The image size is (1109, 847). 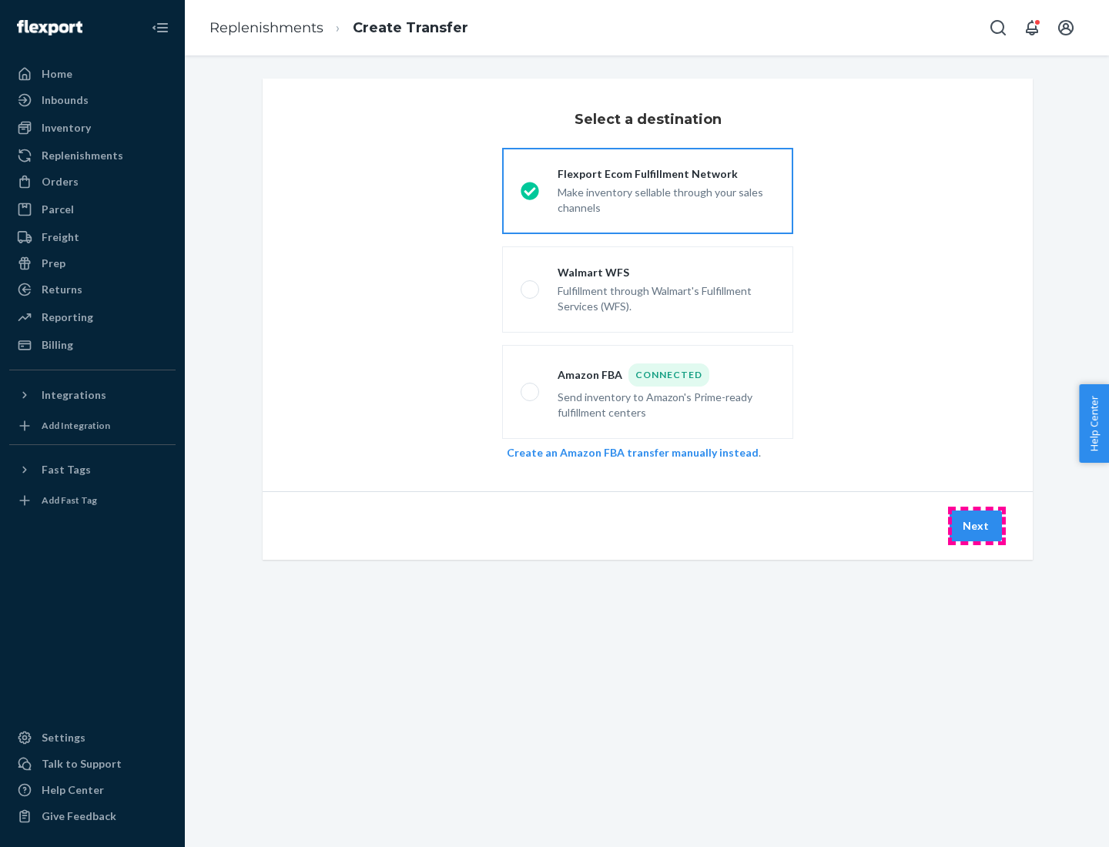 I want to click on a: Help Center, so click(x=92, y=790).